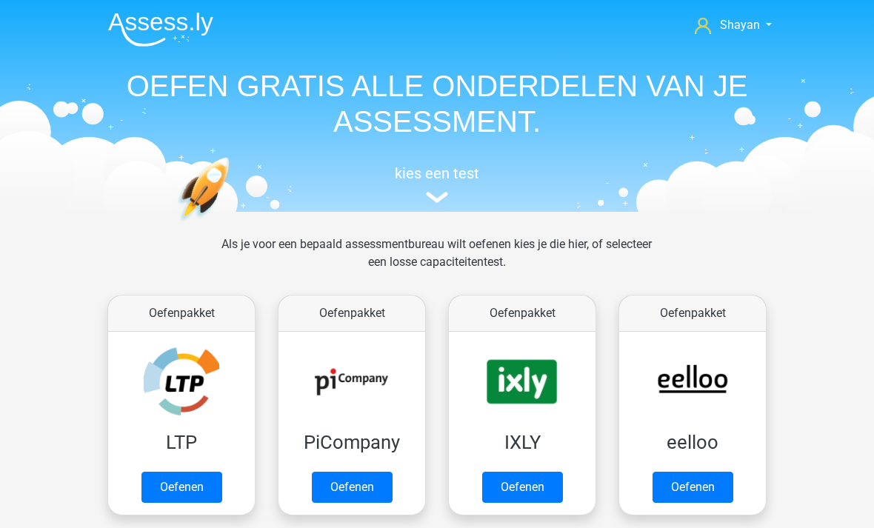  I want to click on h1: OEFEN GRATIS ALLE ONDERDELEN VAN JE ASSESSMENT., so click(437, 104).